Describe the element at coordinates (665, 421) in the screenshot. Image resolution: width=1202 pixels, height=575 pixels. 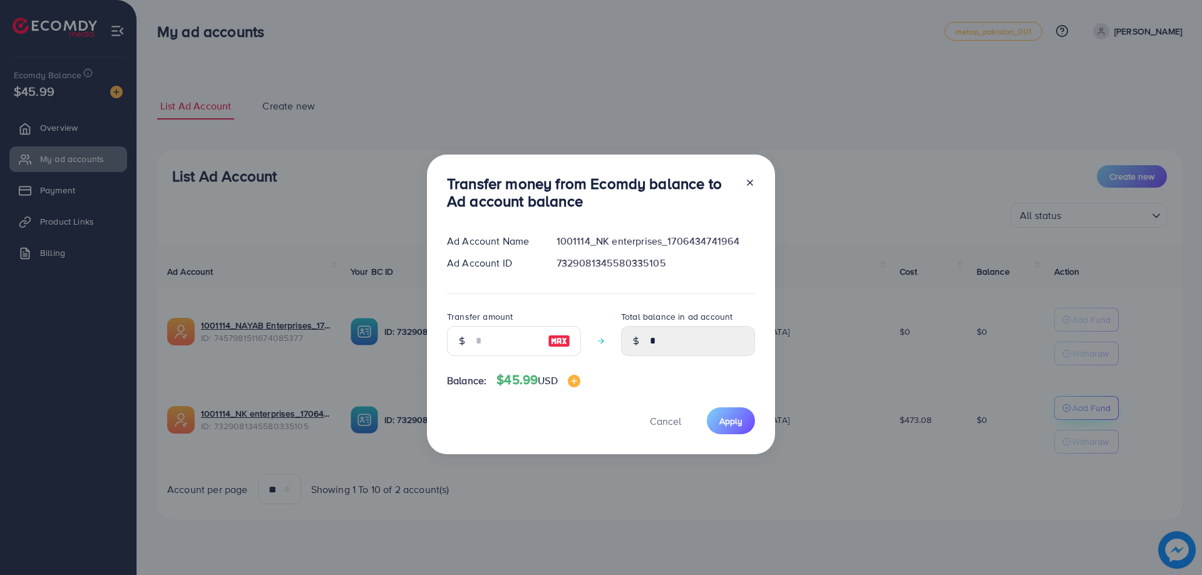
I see `span: Cancel` at that location.